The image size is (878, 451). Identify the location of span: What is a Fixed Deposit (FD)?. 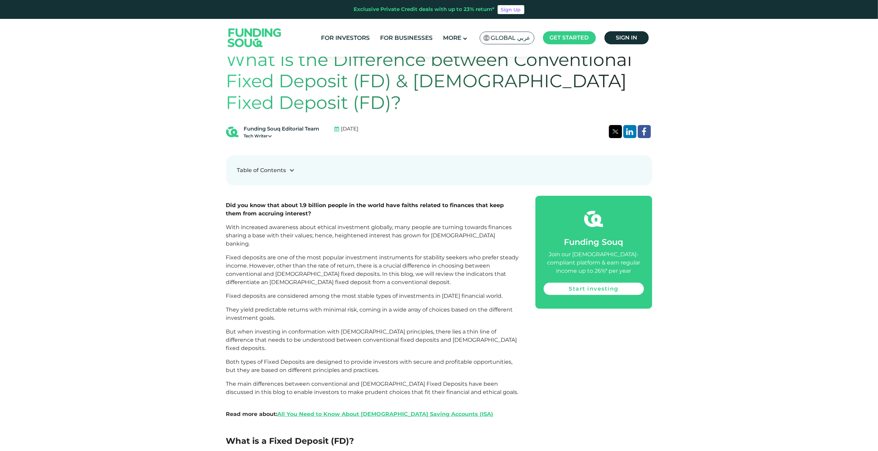
(290, 441).